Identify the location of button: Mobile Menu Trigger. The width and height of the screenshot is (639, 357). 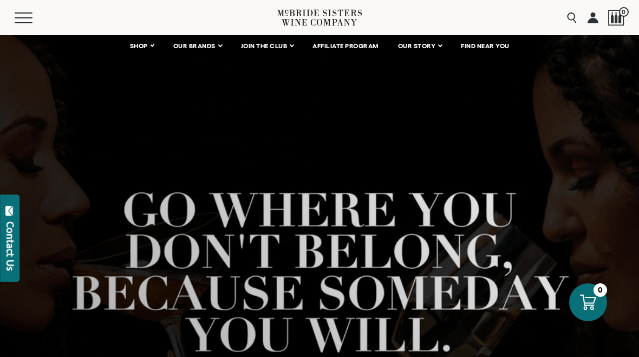
(34, 18).